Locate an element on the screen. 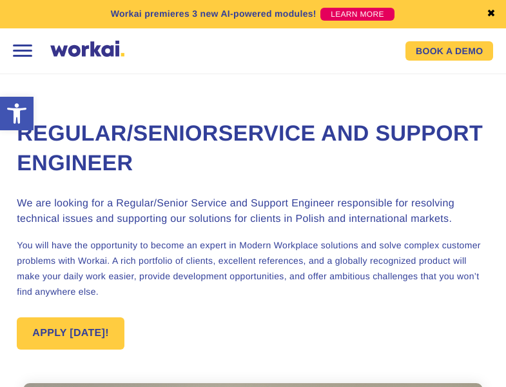 Image resolution: width=506 pixels, height=387 pixels. span: You will have the opportunity to become an expert in Modern Workplace solutions and solve complex... is located at coordinates (249, 268).